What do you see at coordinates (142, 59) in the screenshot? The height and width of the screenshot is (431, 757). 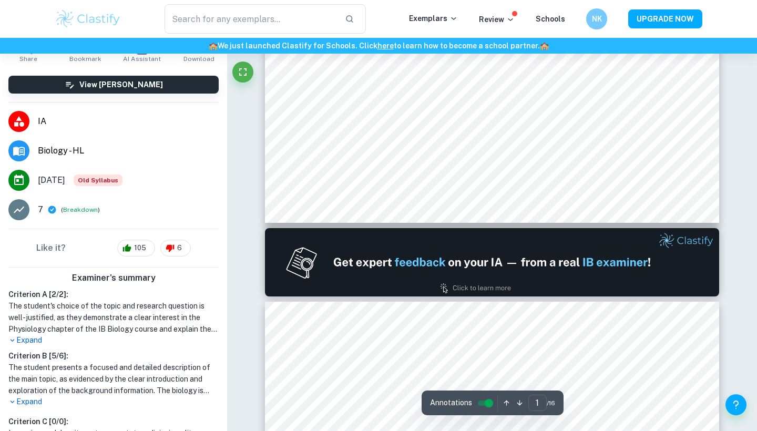 I see `span: AI Assistant` at bounding box center [142, 59].